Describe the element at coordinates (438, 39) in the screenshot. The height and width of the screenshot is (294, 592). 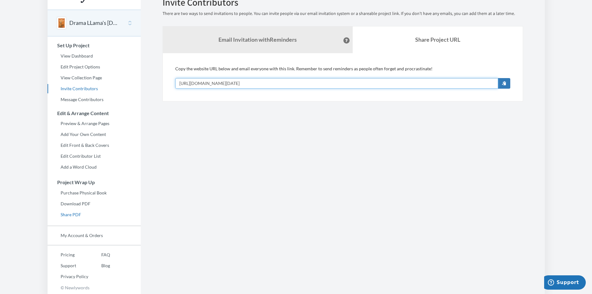
I see `b: Share Project URL` at that location.